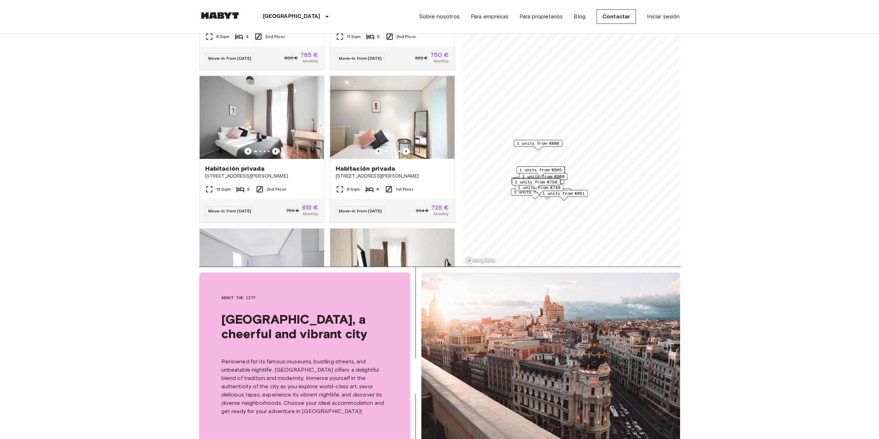  What do you see at coordinates (579, 17) in the screenshot?
I see `a: Blog` at bounding box center [579, 17].